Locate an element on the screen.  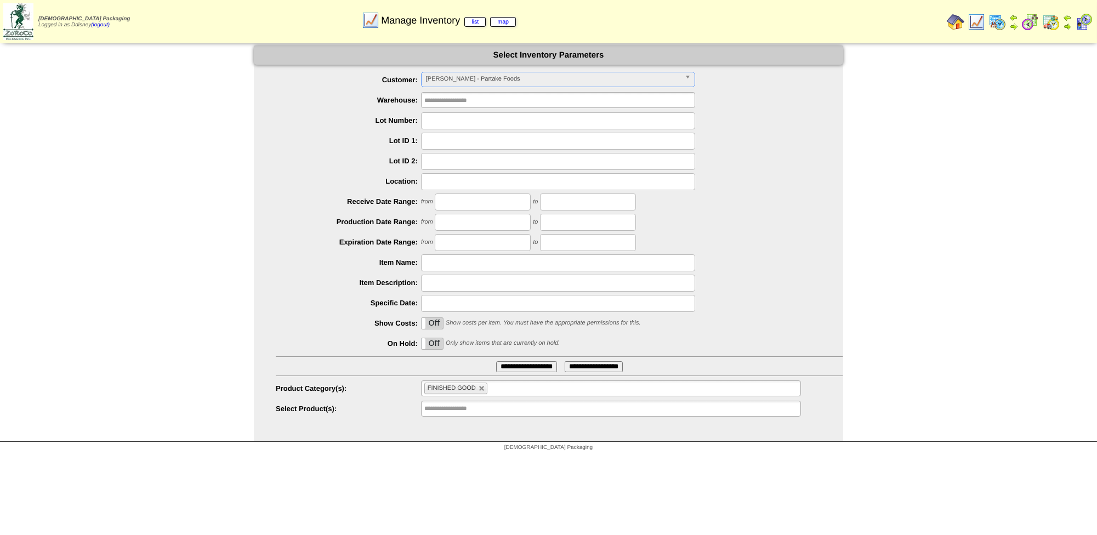
a: (logout) is located at coordinates (100, 25).